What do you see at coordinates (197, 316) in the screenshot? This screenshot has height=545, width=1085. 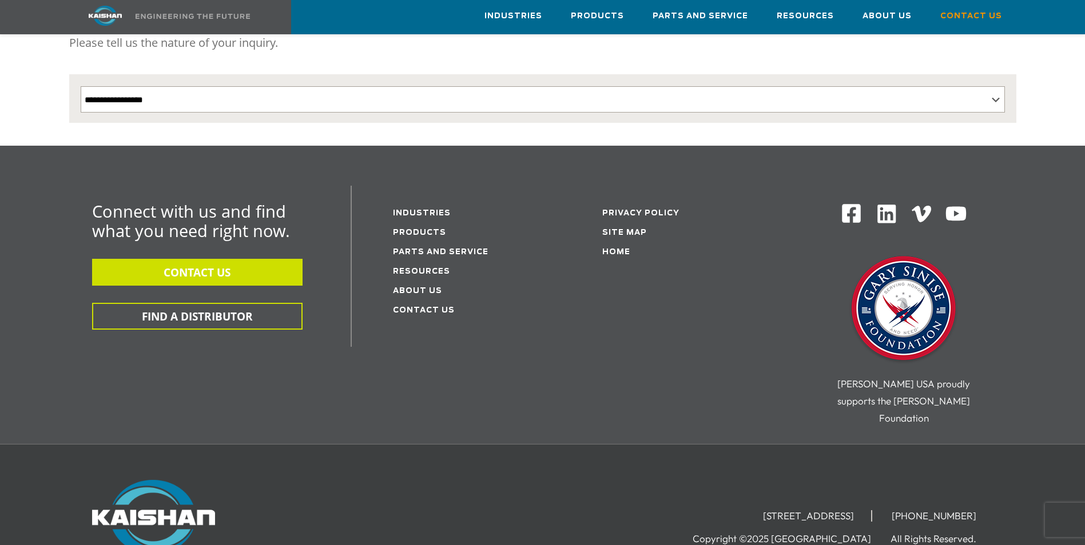 I see `button: FIND A DISTRIBUTOR` at bounding box center [197, 316].